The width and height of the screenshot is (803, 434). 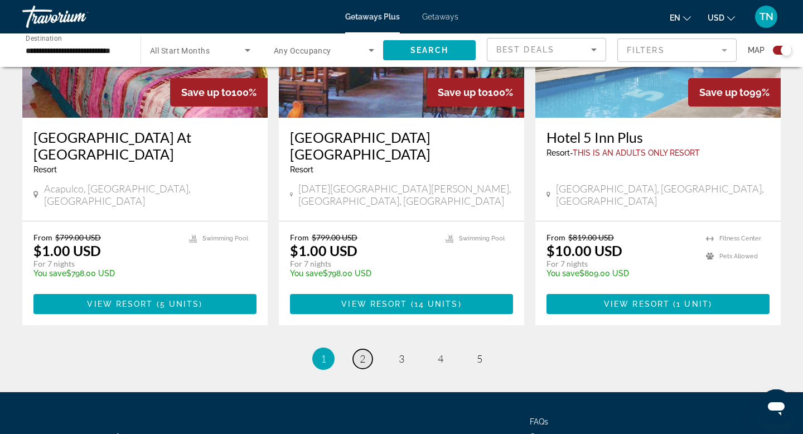 What do you see at coordinates (372, 17) in the screenshot?
I see `a: Getaways Plus` at bounding box center [372, 17].